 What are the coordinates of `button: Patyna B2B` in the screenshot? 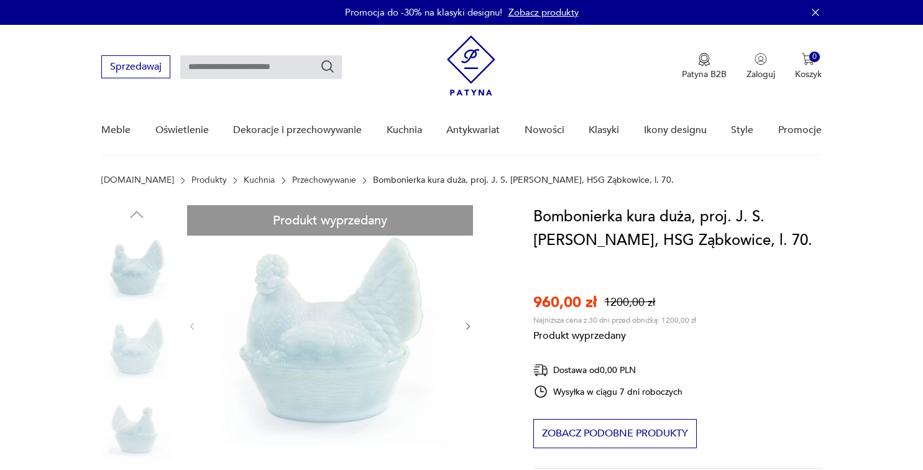 It's located at (704, 67).